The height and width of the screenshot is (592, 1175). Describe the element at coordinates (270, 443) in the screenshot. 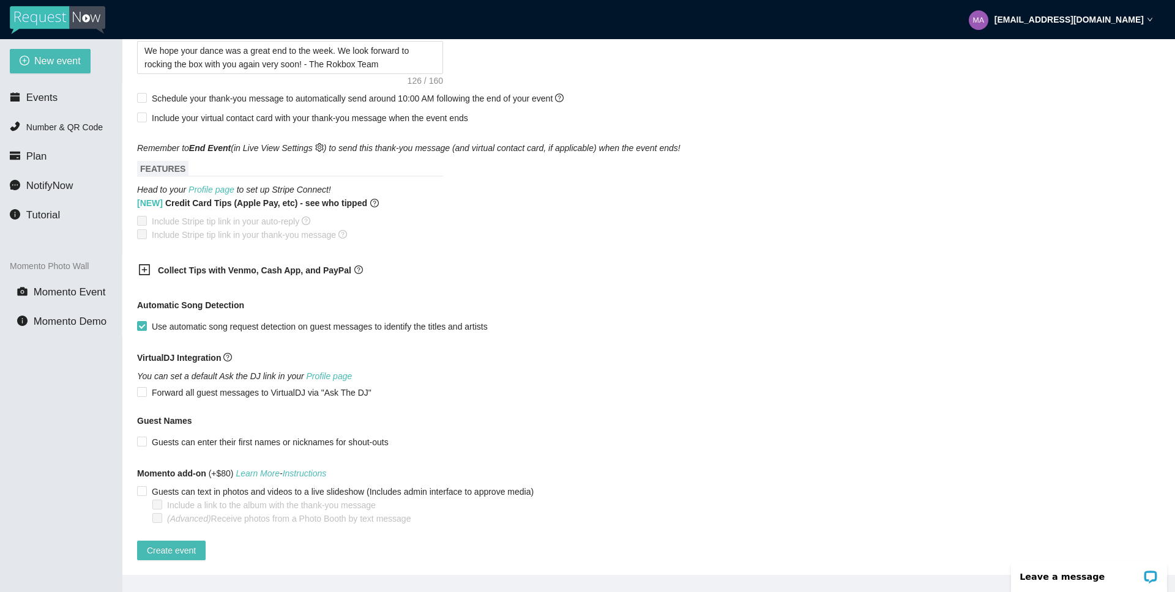

I see `span: Guests can enter their first names or nicknames for shout-outs` at that location.